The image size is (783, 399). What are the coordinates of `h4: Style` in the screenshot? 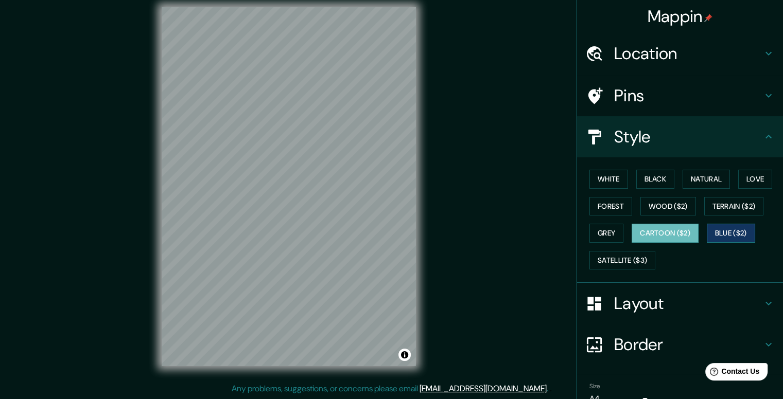 It's located at (688, 137).